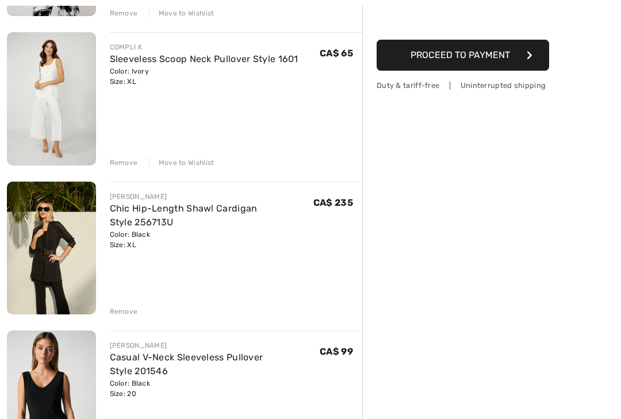 Image resolution: width=621 pixels, height=419 pixels. I want to click on a: Casual V-Neck Sleeveless Pullover Style 201546, so click(186, 364).